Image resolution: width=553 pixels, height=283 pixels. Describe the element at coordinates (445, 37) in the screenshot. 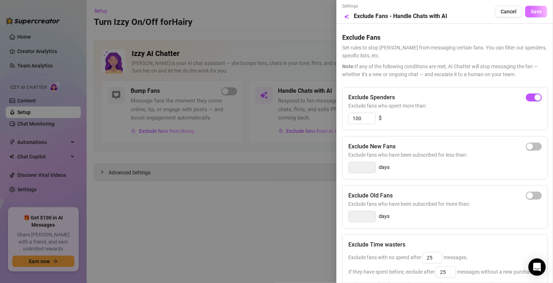

I see `h5: Exclude Fans` at that location.